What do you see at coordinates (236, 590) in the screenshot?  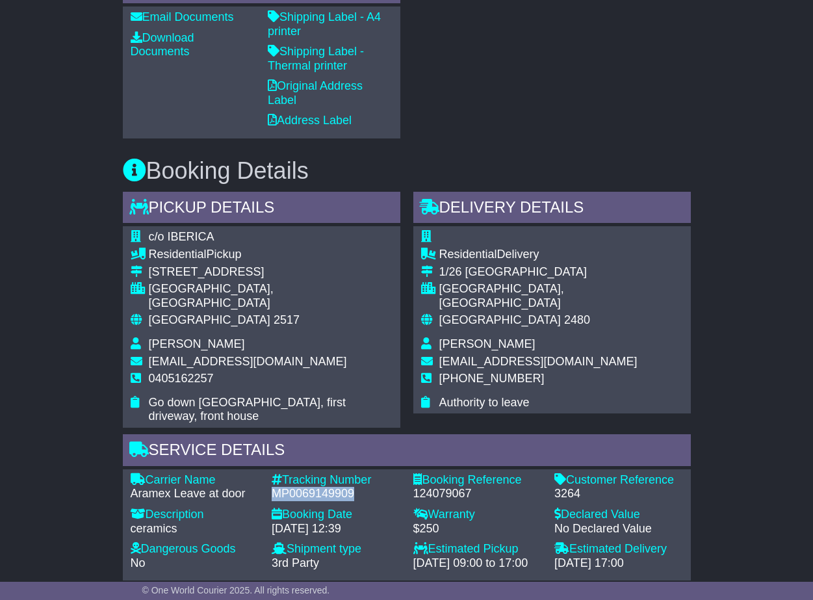 I see `span: © One World Courier 2025. All rights reserved.` at bounding box center [236, 590].